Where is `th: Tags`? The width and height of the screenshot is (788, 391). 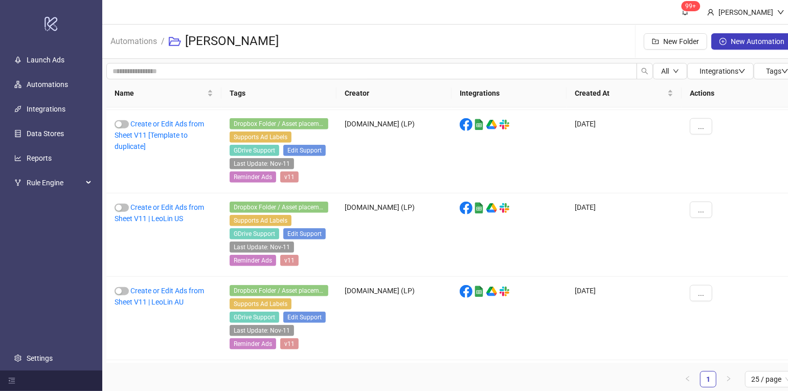
th: Tags is located at coordinates (279, 93).